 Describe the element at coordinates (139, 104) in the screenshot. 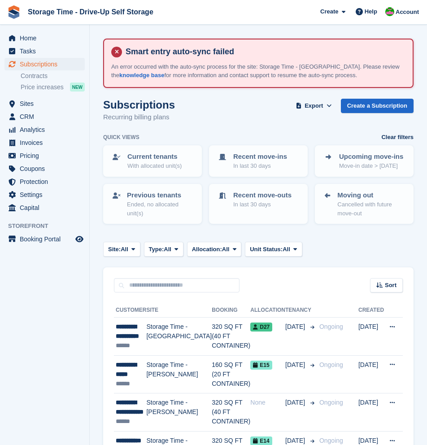

I see `h1: Subscriptions` at that location.